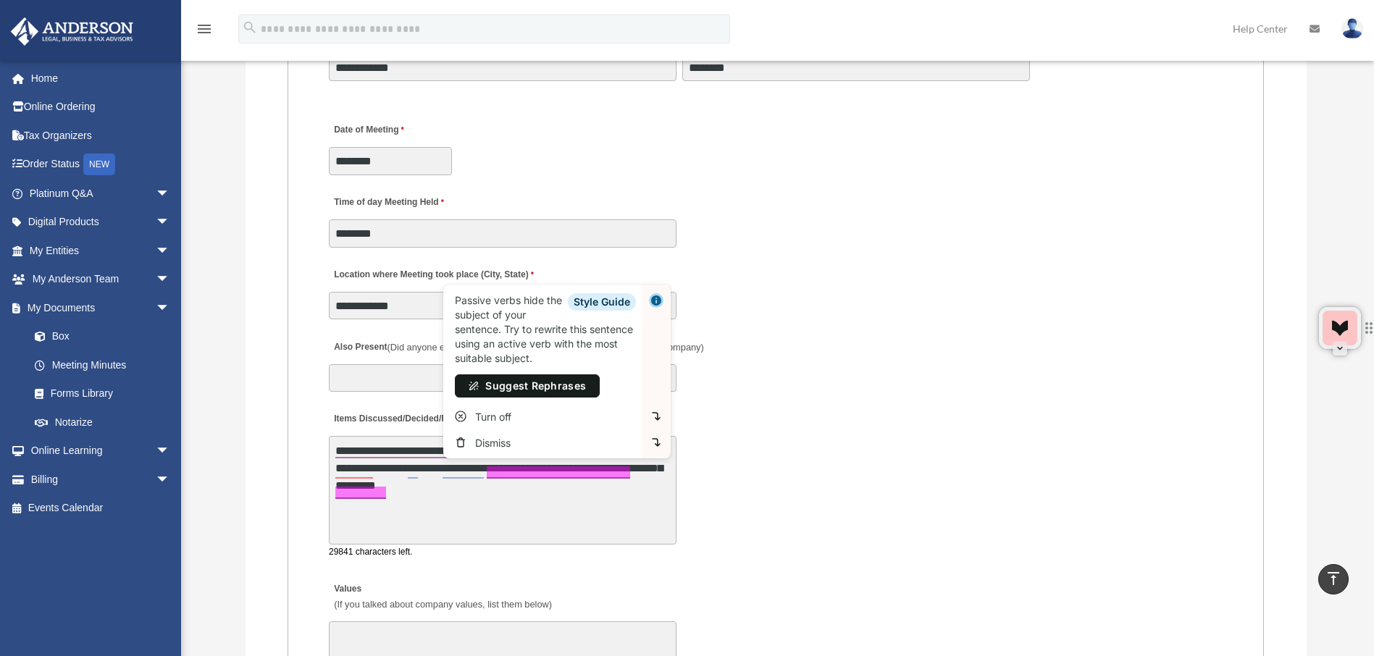  What do you see at coordinates (101, 135) in the screenshot?
I see `a: Tax Organizers` at bounding box center [101, 135].